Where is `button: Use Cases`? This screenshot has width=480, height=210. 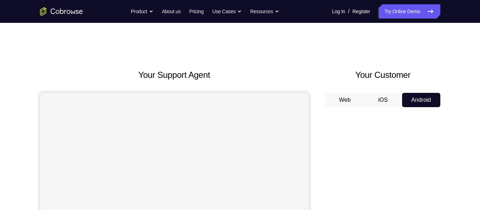
button: Use Cases is located at coordinates (227, 11).